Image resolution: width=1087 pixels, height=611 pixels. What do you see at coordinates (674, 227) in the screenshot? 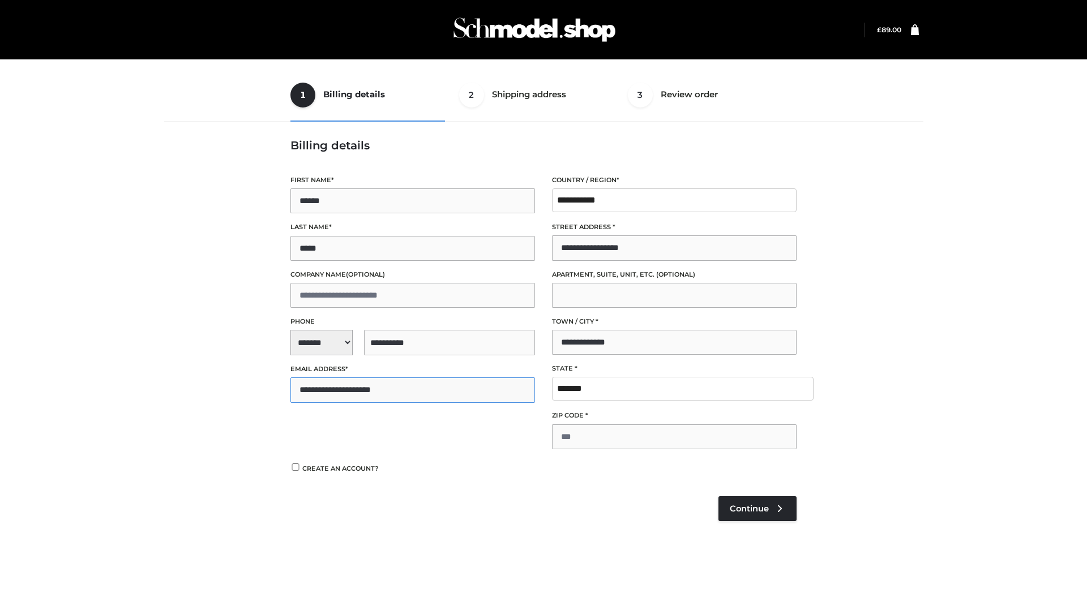
I see `label: Street address` at bounding box center [674, 227].